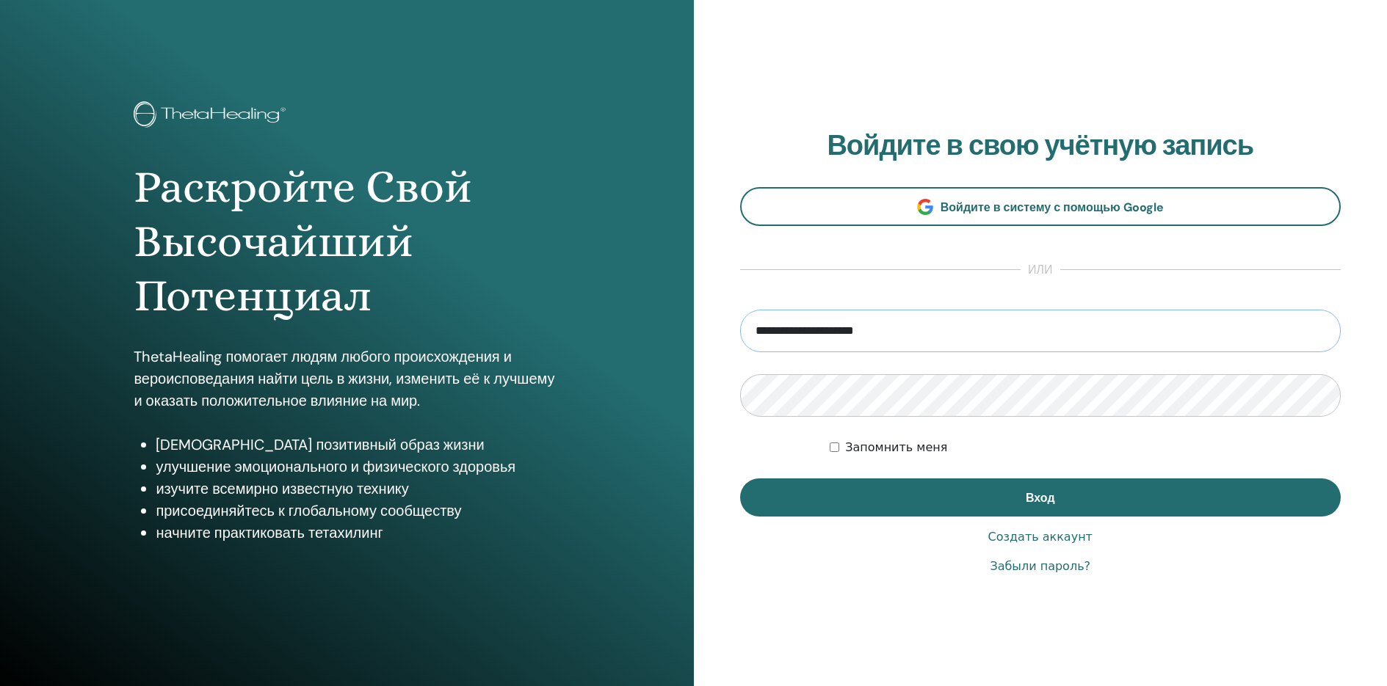 Image resolution: width=1387 pixels, height=686 pixels. I want to click on ya-tr-span: изучите всемирно известную технику, so click(282, 489).